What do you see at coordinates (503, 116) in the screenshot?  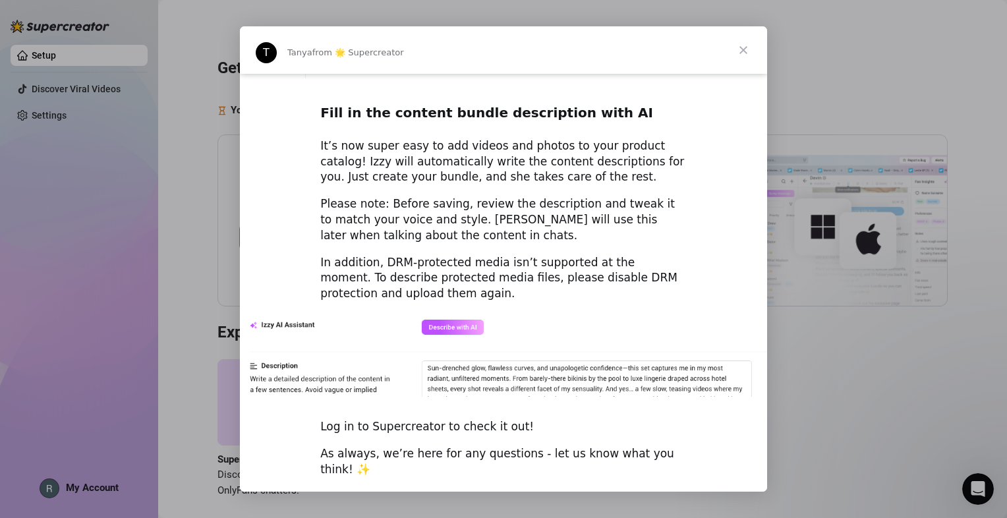 I see `h2: Fill in the content bundle description with AI` at bounding box center [503, 116].